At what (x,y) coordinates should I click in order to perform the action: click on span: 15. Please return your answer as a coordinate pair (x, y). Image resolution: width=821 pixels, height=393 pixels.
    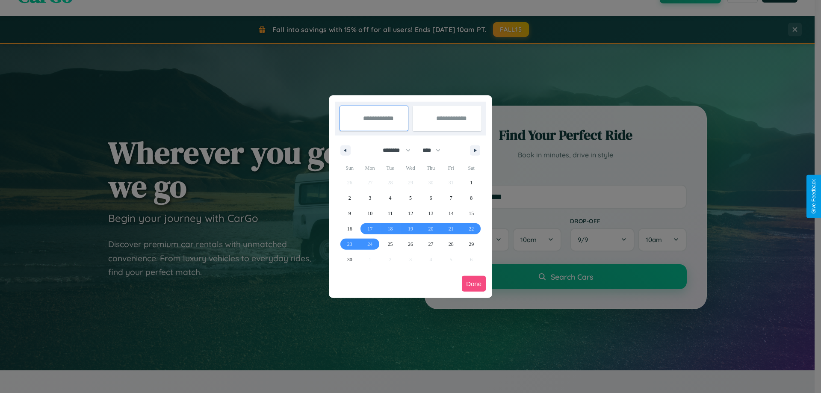
    Looking at the image, I should click on (471, 213).